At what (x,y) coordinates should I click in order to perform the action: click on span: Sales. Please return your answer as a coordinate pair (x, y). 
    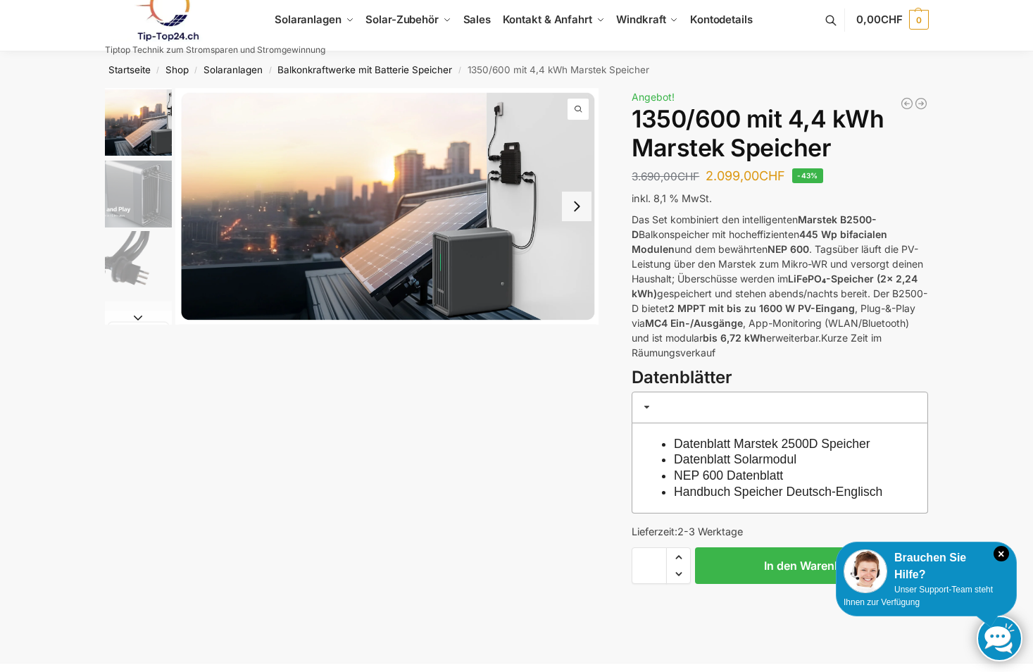
    Looking at the image, I should click on (477, 19).